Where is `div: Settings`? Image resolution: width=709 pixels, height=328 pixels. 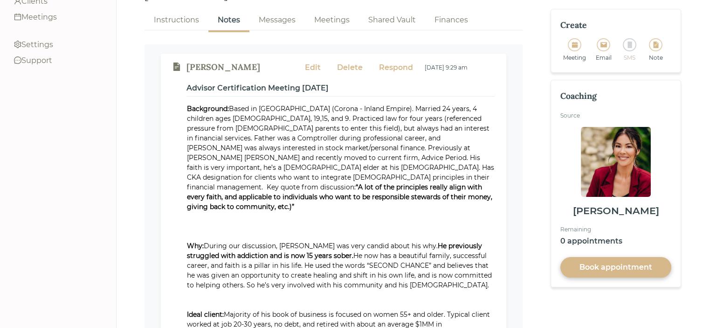
div: Settings is located at coordinates (58, 45).